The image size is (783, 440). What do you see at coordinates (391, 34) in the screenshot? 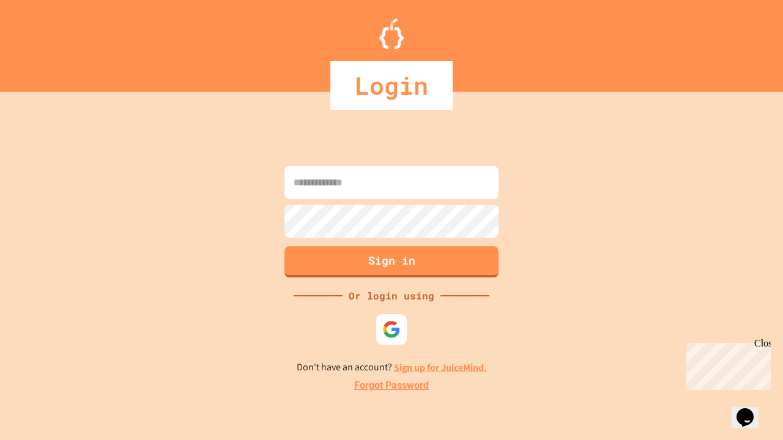
I see `img: Logo.svg` at bounding box center [391, 34].